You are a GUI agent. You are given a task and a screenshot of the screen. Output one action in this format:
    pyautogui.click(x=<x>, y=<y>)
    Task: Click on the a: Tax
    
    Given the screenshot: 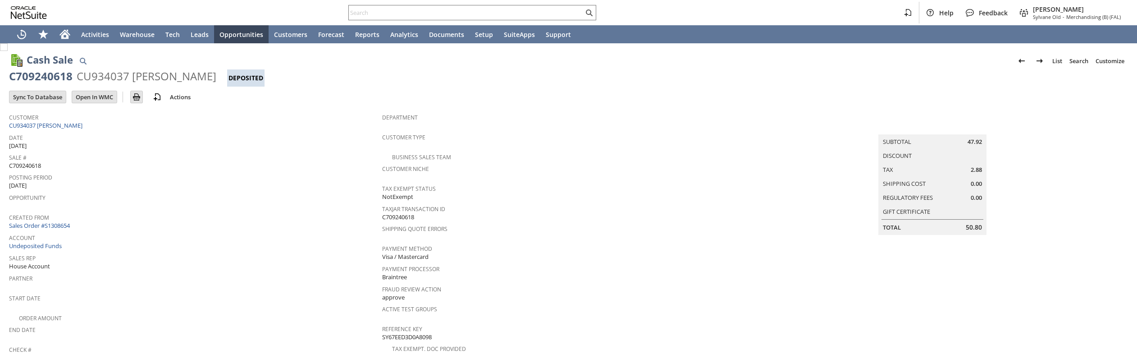 What is the action you would take?
    pyautogui.click(x=888, y=169)
    